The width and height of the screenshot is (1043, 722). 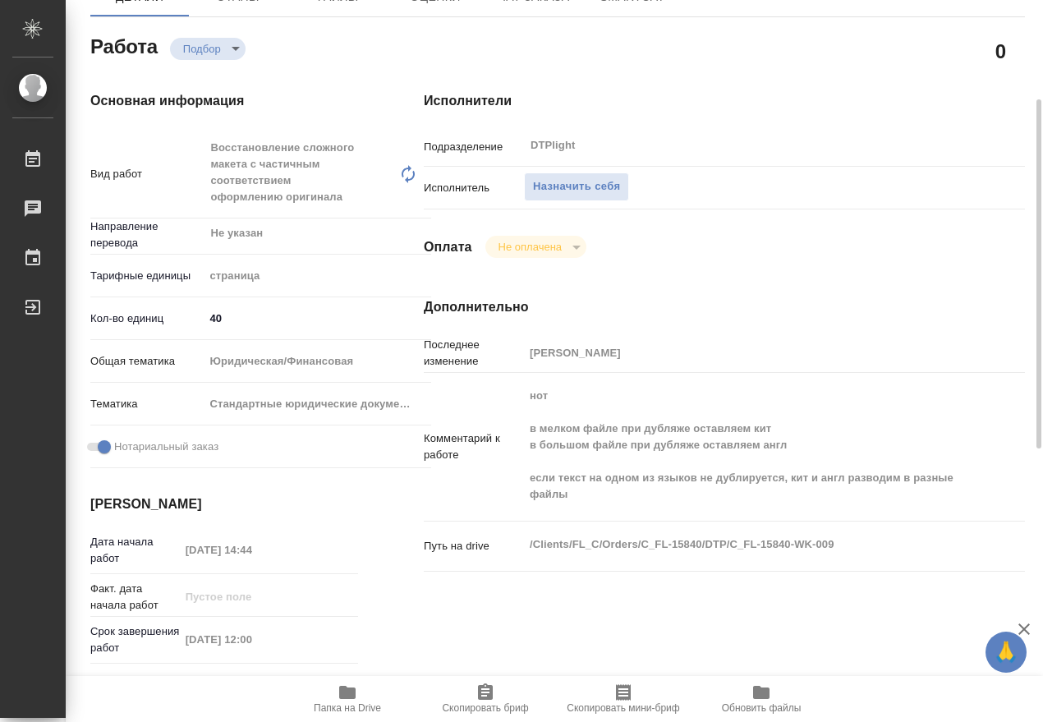 What do you see at coordinates (135, 597) in the screenshot?
I see `p: Факт. дата начала работ` at bounding box center [135, 597].